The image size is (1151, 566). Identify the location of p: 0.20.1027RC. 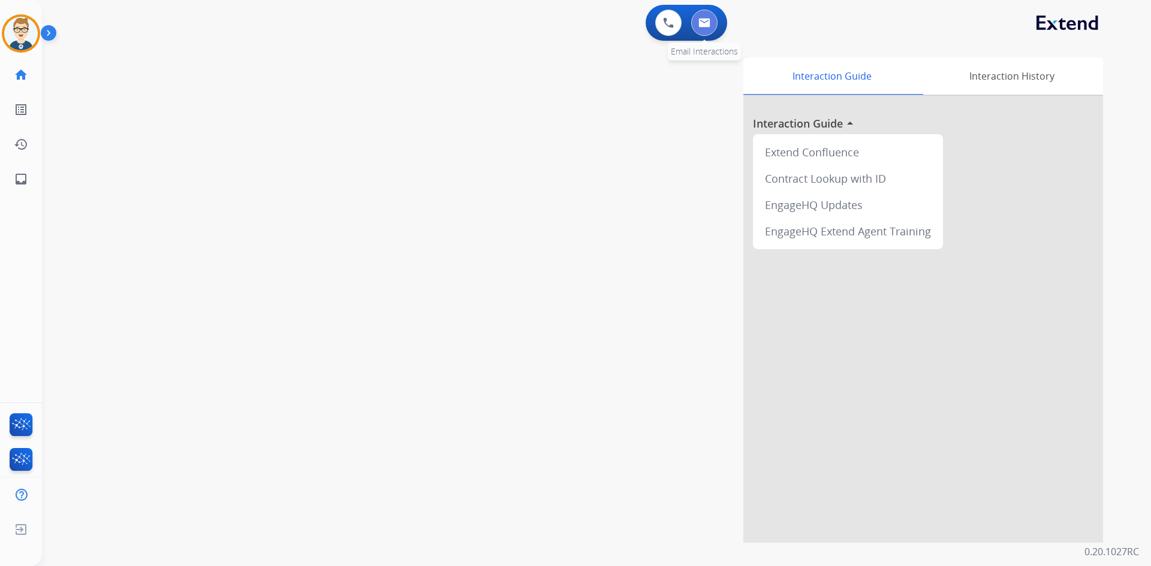
(1111, 552).